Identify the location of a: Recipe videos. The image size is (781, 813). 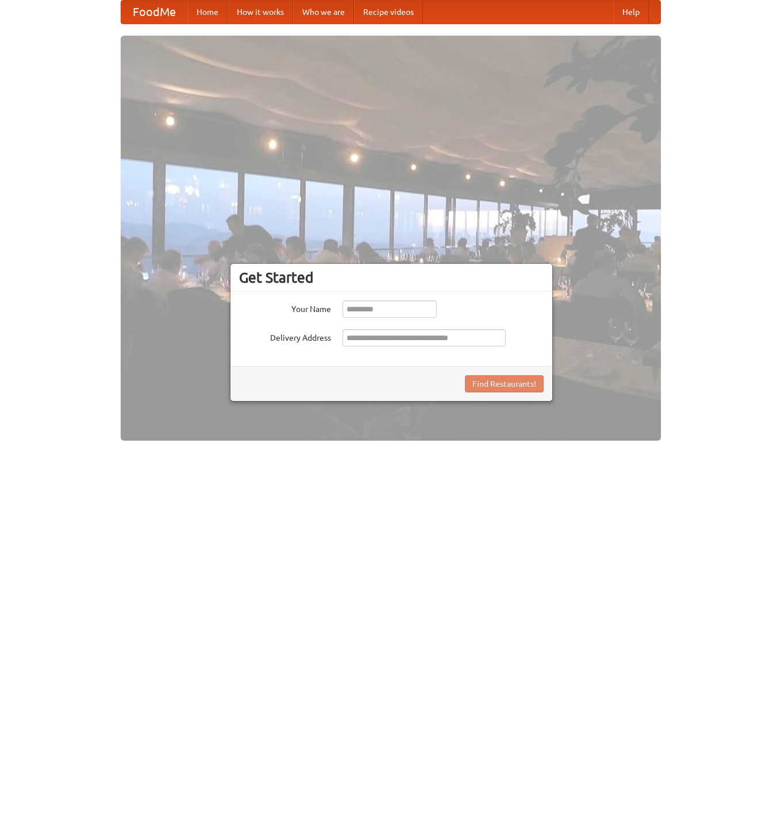
(388, 12).